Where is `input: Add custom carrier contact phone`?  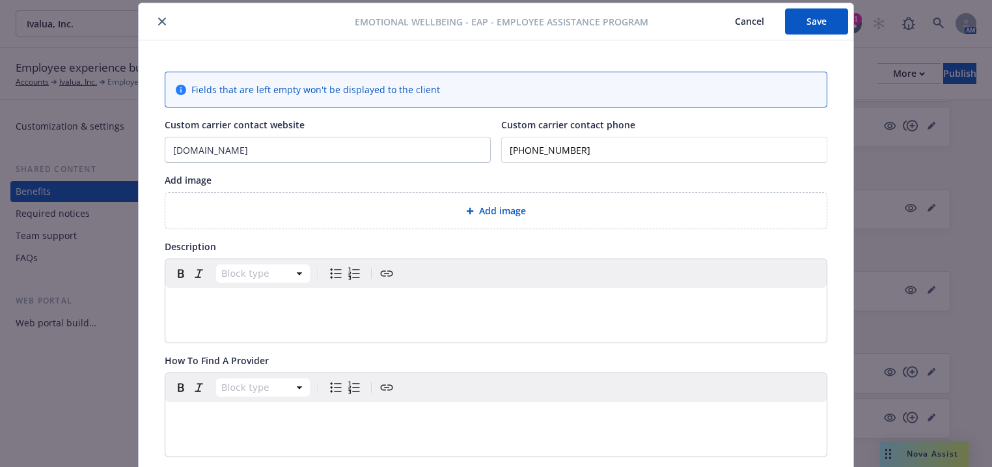 input: Add custom carrier contact phone is located at coordinates (664, 150).